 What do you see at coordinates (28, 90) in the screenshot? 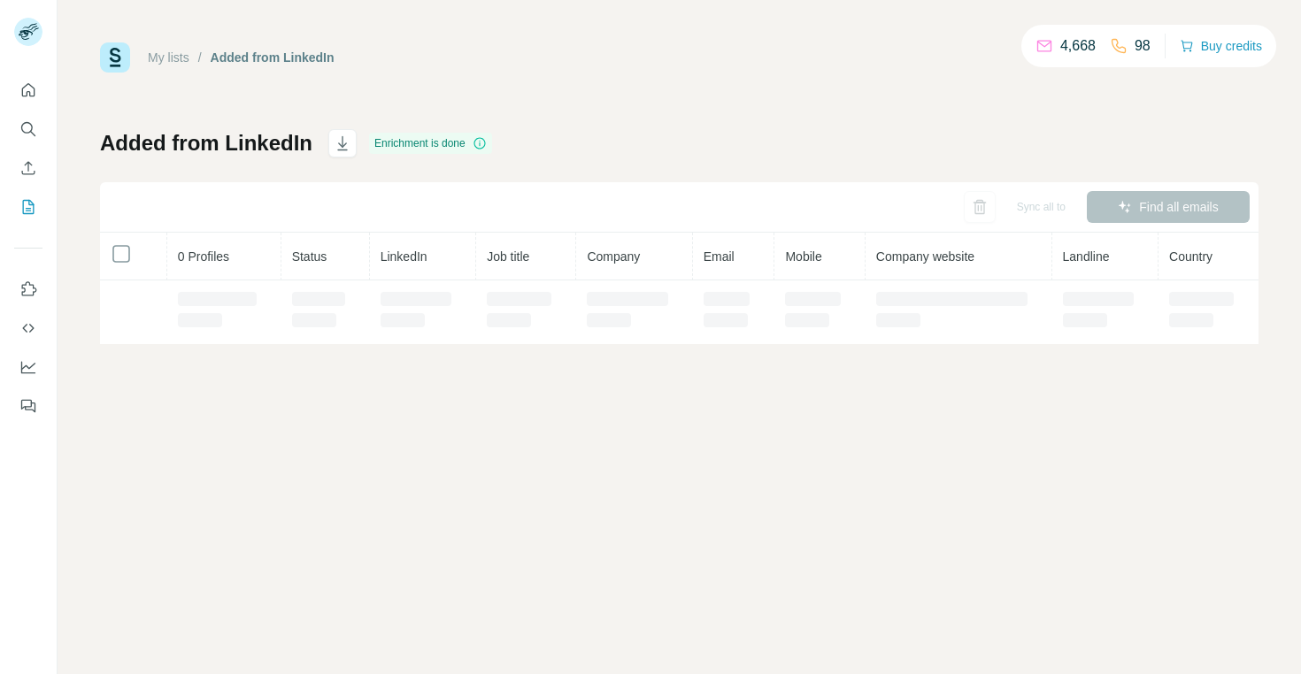
I see `button: Quick start` at bounding box center [28, 90].